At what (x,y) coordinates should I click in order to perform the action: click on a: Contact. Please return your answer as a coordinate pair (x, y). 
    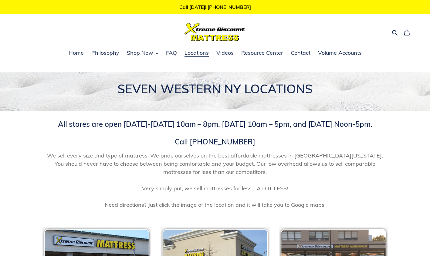
    Looking at the image, I should click on (301, 53).